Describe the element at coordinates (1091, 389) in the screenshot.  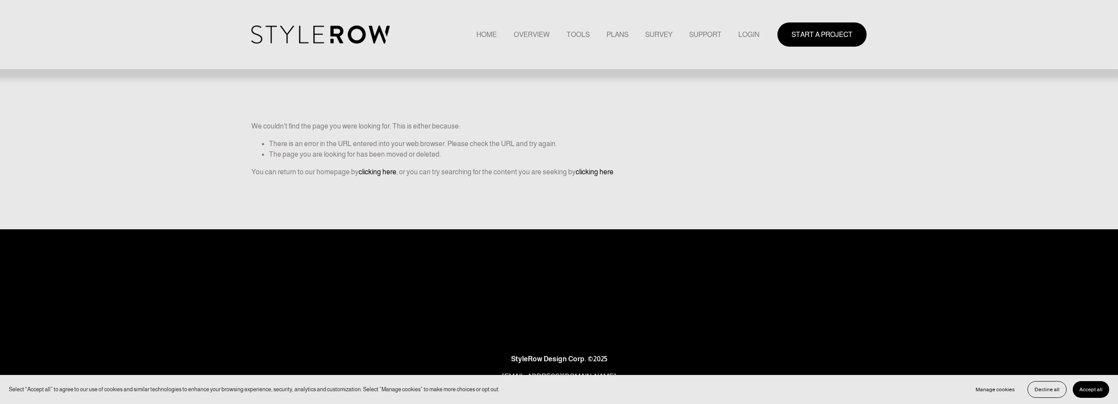
I see `span: Accept all` at that location.